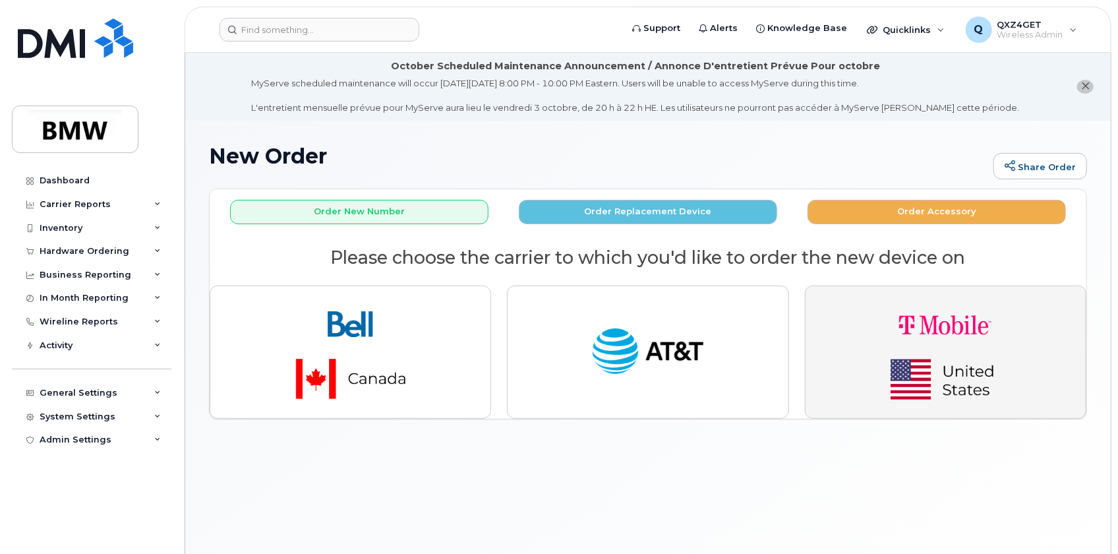 The image size is (1118, 554). Describe the element at coordinates (1040, 166) in the screenshot. I see `a: Share Order` at that location.